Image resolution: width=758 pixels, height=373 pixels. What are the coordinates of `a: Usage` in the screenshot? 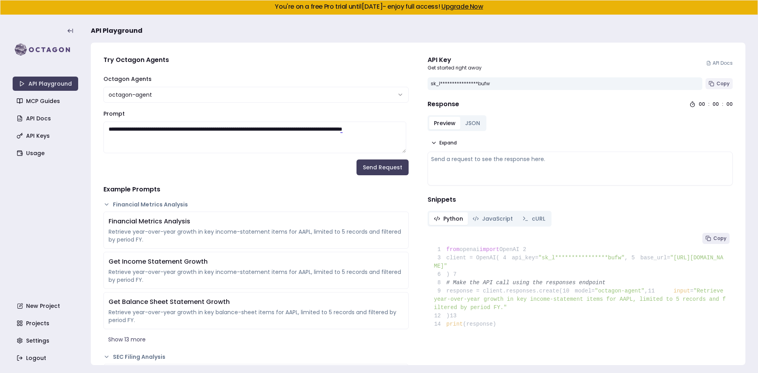 It's located at (46, 153).